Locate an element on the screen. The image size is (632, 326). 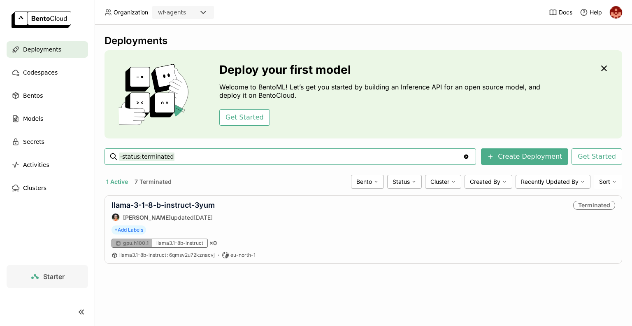
a: Models is located at coordinates (47, 119).